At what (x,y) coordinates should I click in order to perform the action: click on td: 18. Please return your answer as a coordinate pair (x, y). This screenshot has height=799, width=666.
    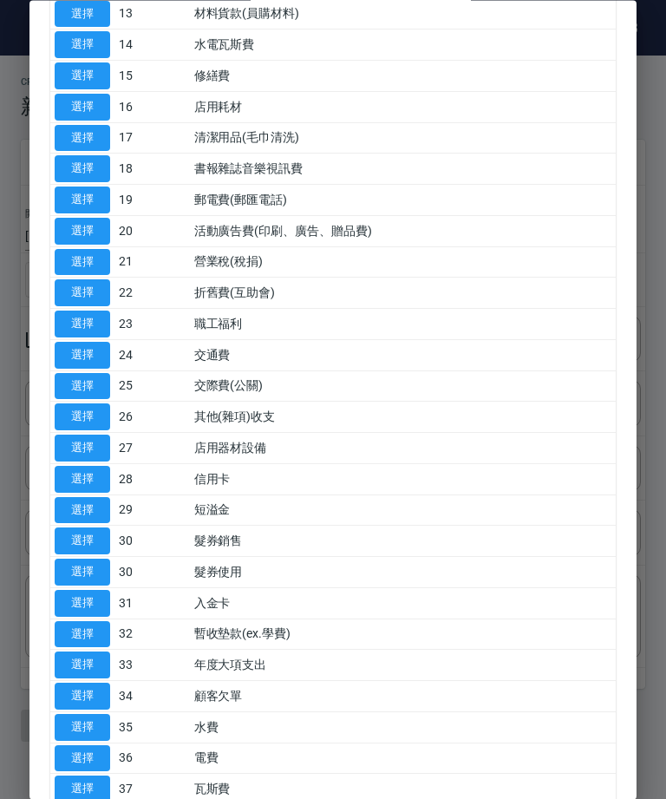
    Looking at the image, I should click on (152, 169).